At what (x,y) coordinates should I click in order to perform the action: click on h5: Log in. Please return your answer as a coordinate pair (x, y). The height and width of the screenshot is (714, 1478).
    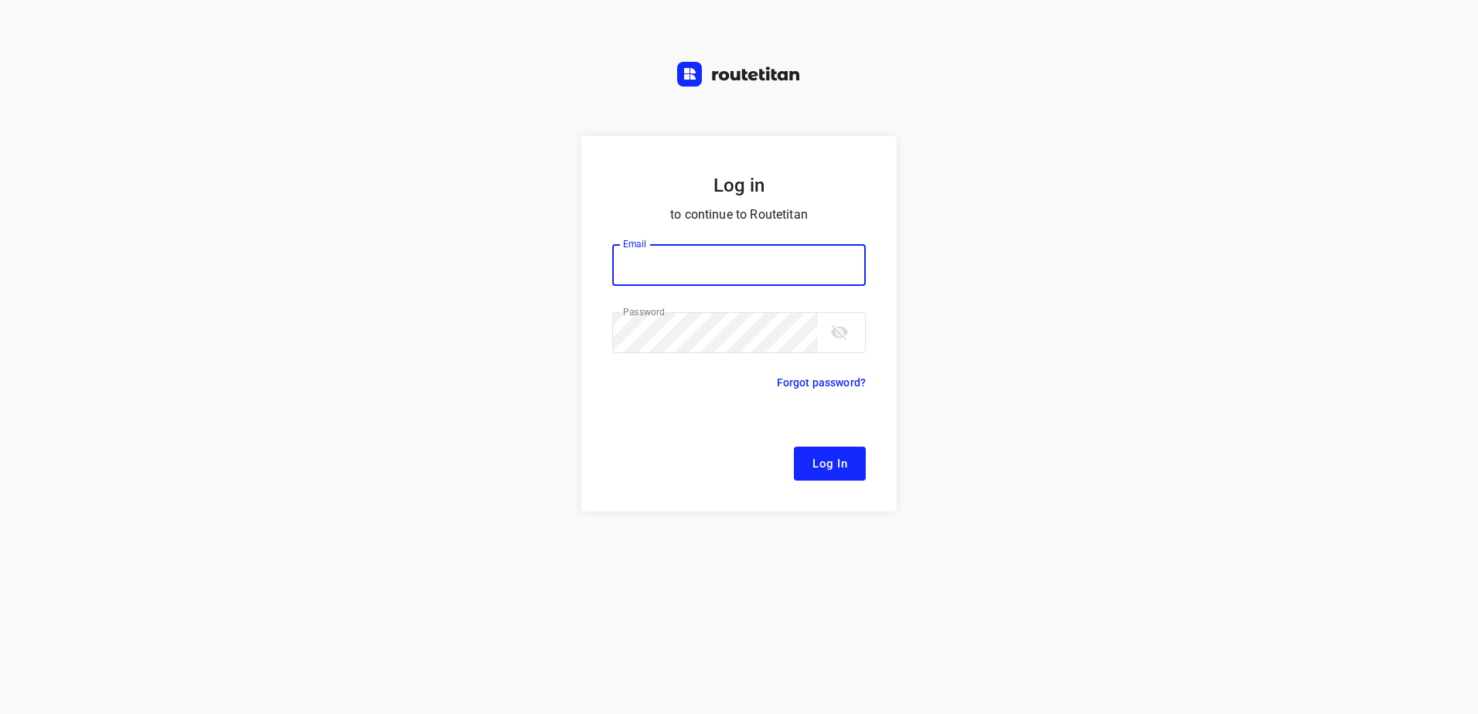
    Looking at the image, I should click on (739, 186).